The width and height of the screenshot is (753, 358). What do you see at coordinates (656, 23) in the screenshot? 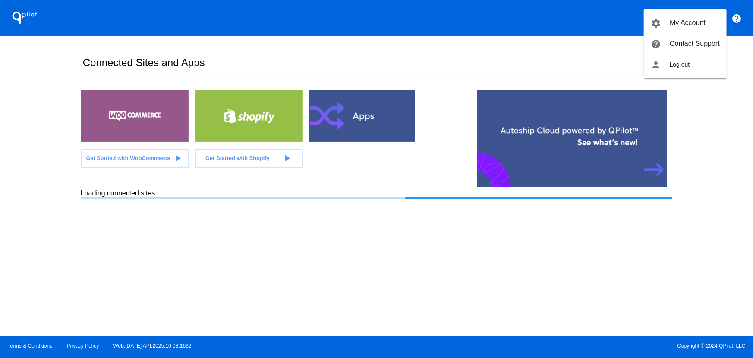
I see `mat-icon: settings` at bounding box center [656, 23].